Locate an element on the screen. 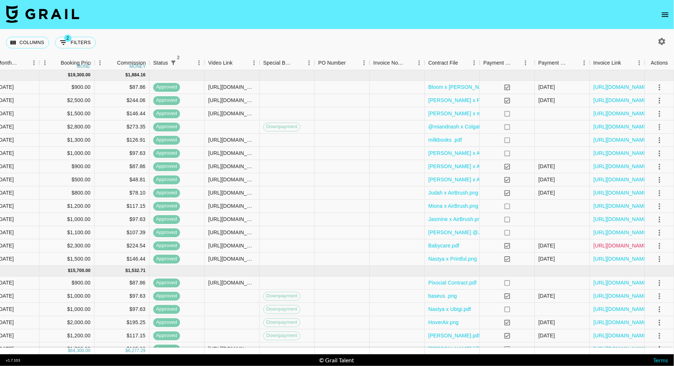  div: https://www.instagram.com/reel/DOL2FxJDXFF/?igsh=dnAyeTliYTQycjl6 is located at coordinates (232, 259).